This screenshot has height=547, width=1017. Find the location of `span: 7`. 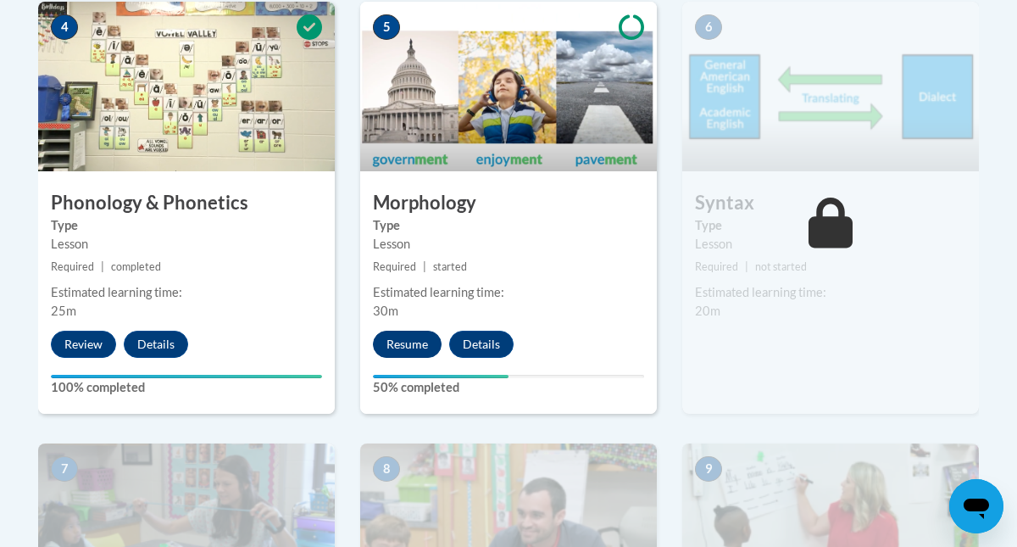

span: 7 is located at coordinates (64, 469).